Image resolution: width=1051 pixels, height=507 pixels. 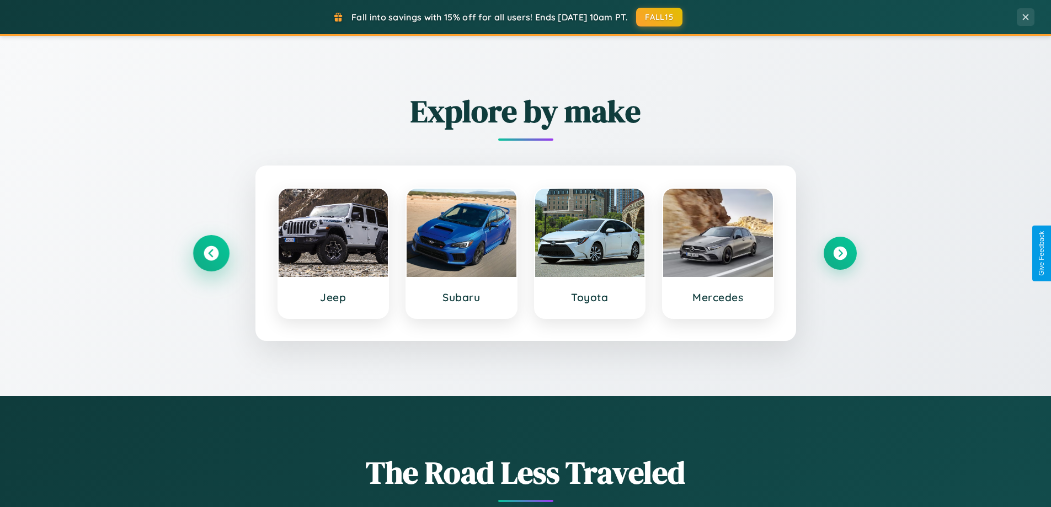 What do you see at coordinates (461, 297) in the screenshot?
I see `h3: Subaru` at bounding box center [461, 297].